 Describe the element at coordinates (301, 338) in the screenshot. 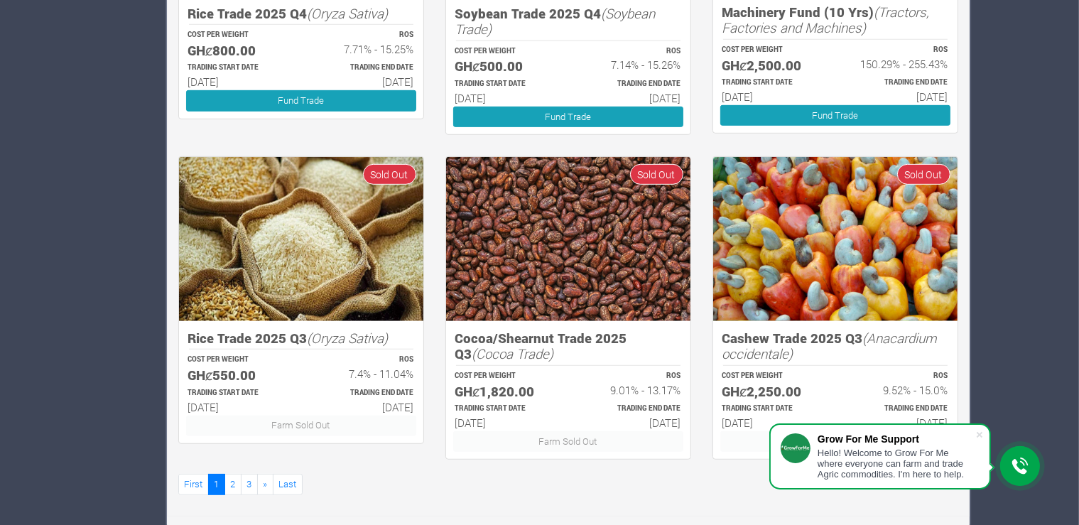

I see `h5: Rice Trade 2025 Q3` at that location.